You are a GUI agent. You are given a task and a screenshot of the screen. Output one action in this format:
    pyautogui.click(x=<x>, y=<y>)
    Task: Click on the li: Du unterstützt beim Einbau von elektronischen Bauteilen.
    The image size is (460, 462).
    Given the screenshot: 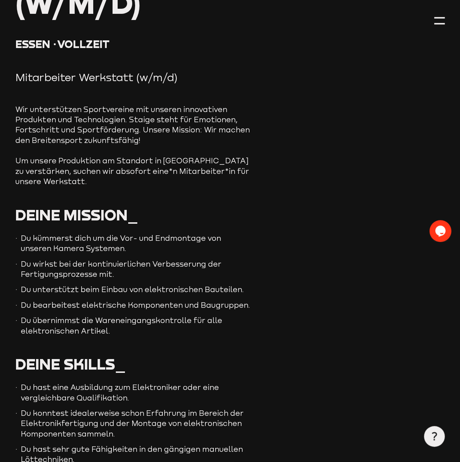 What is the action you would take?
    pyautogui.click(x=134, y=290)
    